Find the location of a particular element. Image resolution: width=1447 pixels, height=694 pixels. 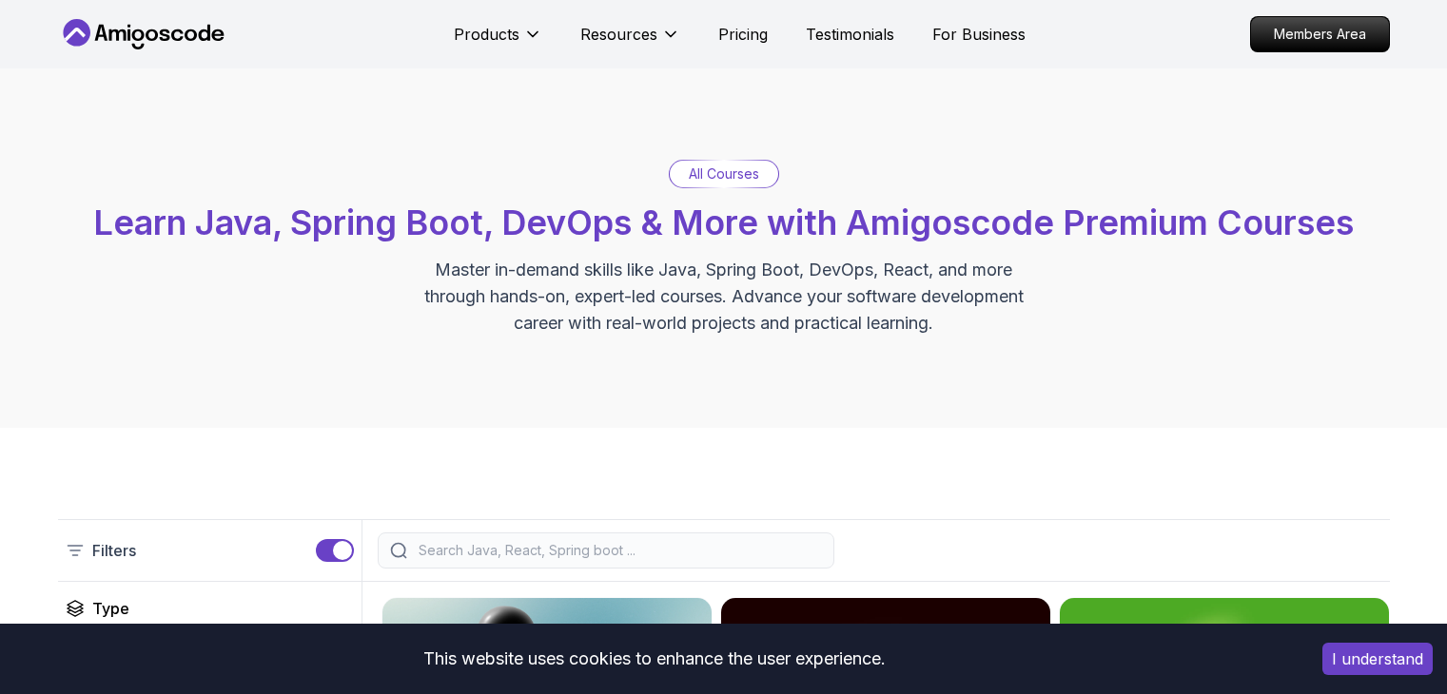

button: Accept cookies is located at coordinates (1378, 659).